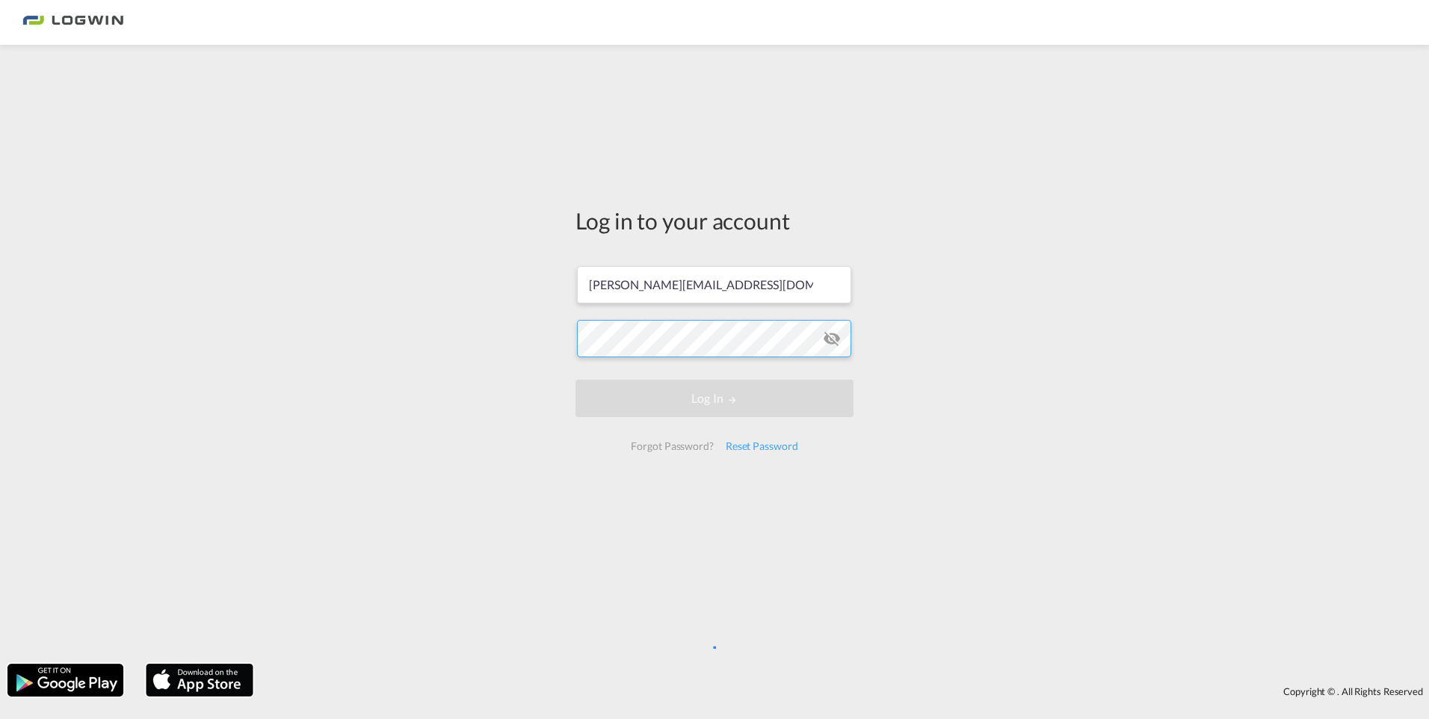  Describe the element at coordinates (762, 446) in the screenshot. I see `div: Reset Password` at that location.